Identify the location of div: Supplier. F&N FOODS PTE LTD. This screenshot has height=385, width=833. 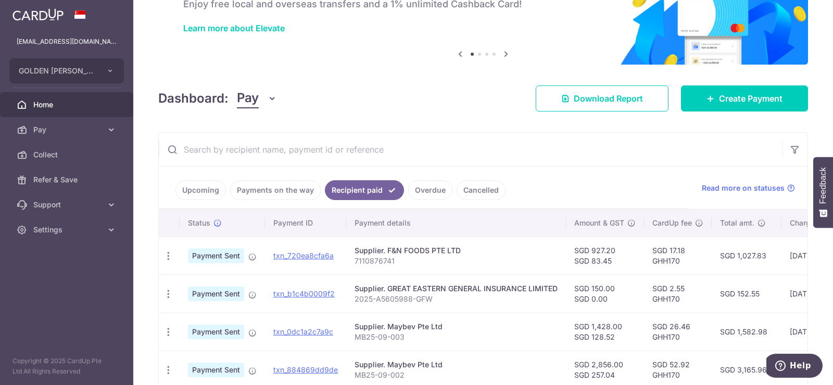
(456, 250).